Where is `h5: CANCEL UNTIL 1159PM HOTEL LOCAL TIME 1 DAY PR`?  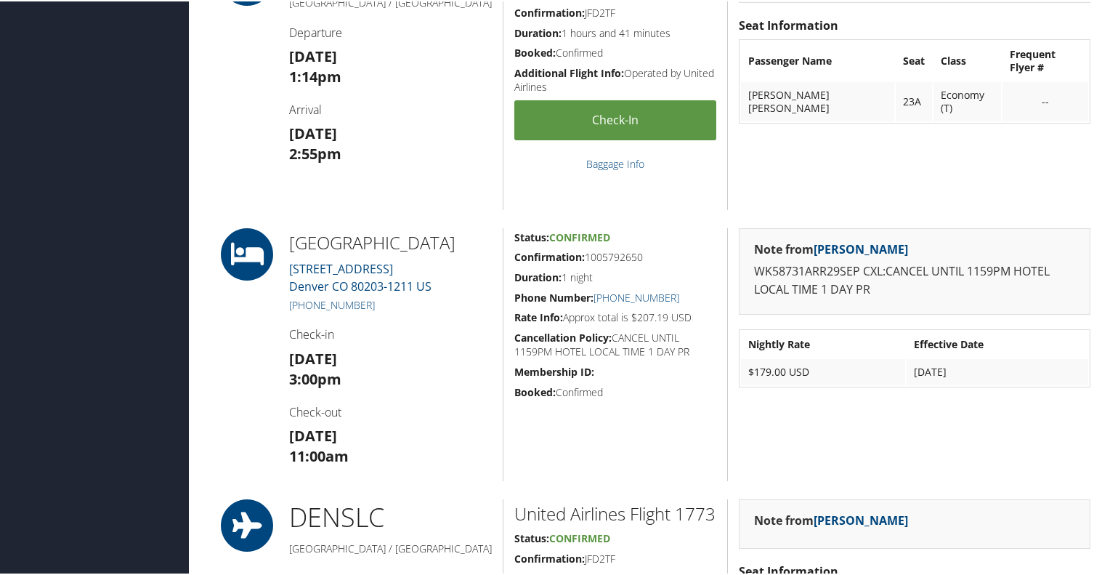 h5: CANCEL UNTIL 1159PM HOTEL LOCAL TIME 1 DAY PR is located at coordinates (615, 343).